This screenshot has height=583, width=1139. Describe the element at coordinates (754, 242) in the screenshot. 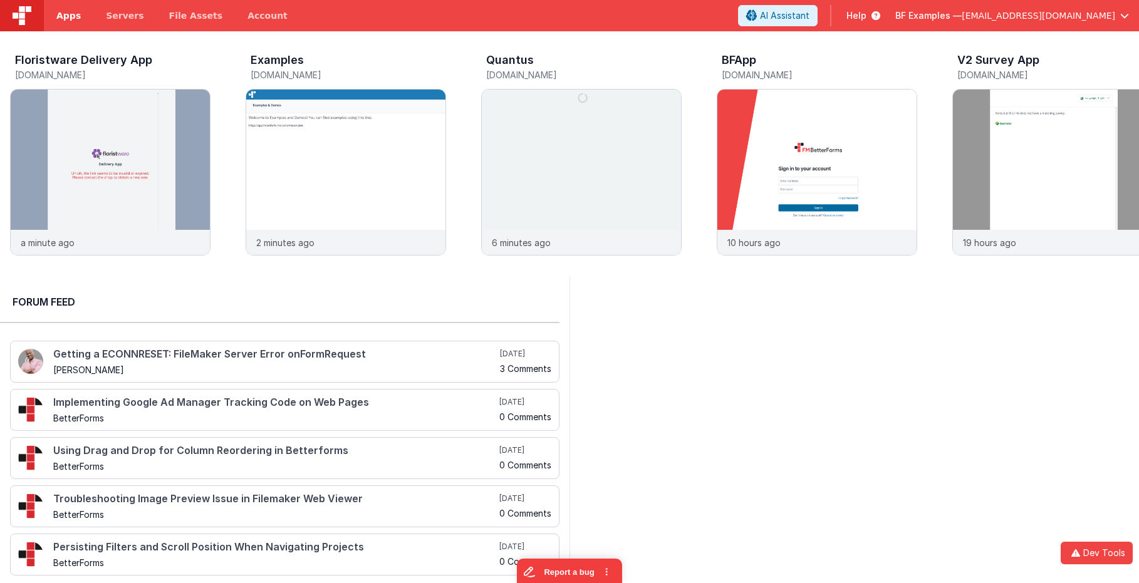

I see `p: 10 hours ago` at that location.